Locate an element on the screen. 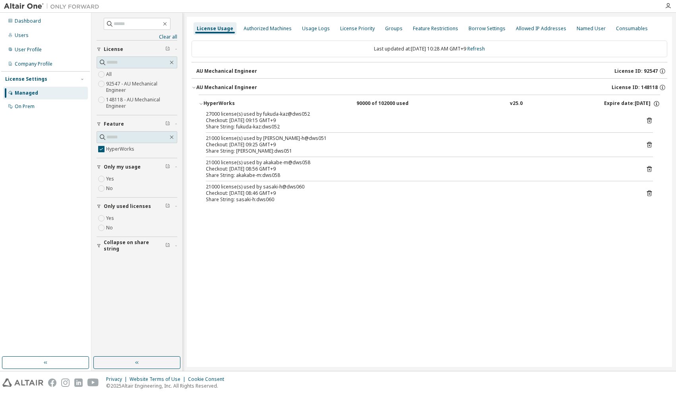  img: linkedin.svg is located at coordinates (78, 382).